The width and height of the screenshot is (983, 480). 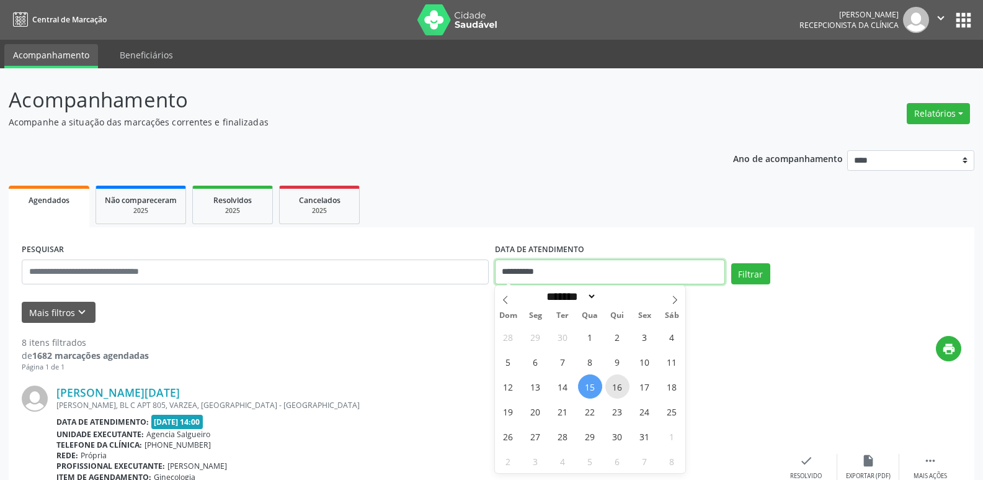 I want to click on span: Outubro 20, 2025, so click(x=535, y=411).